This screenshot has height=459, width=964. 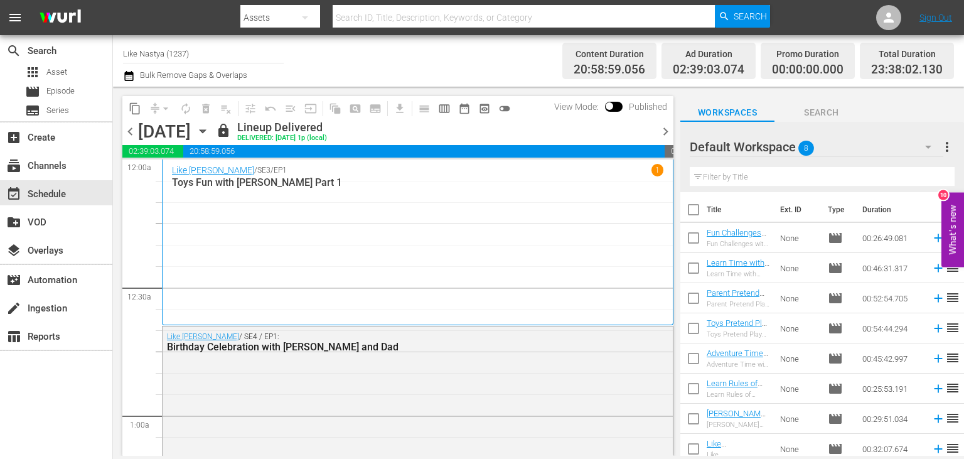 What do you see at coordinates (797, 210) in the screenshot?
I see `th: Ext. ID` at bounding box center [797, 210].